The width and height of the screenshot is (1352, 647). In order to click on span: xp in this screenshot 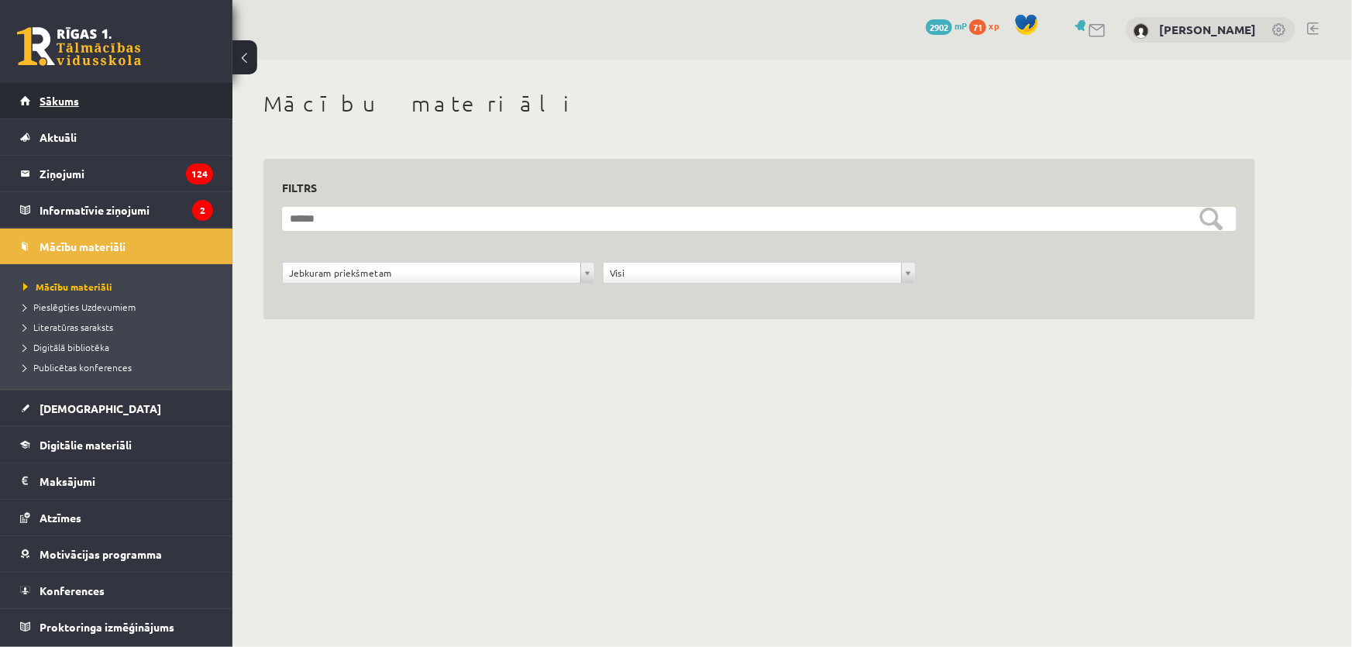, I will do `click(993, 26)`.